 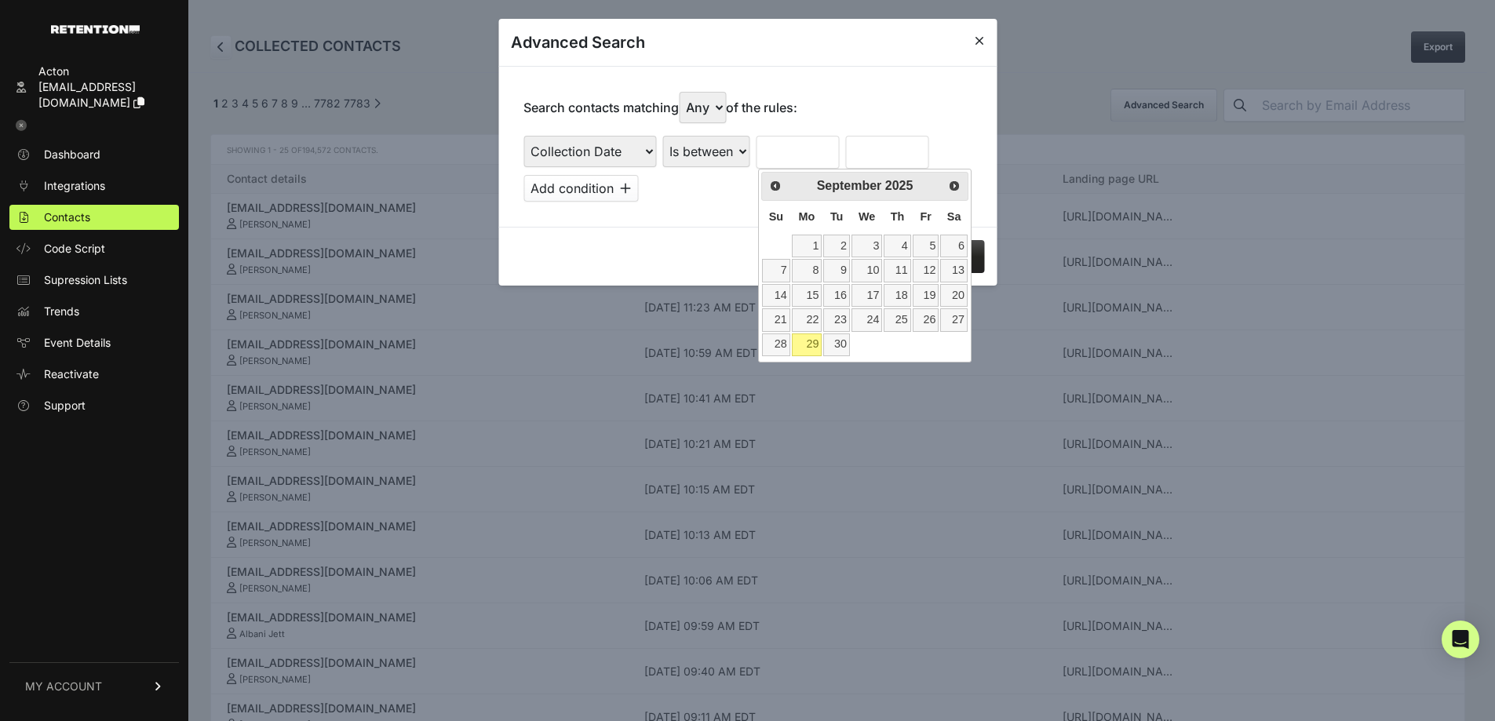 I want to click on a: 15, so click(x=807, y=295).